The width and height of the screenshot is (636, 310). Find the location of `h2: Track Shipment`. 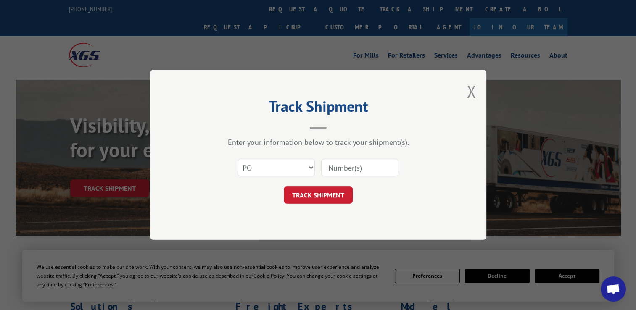

h2: Track Shipment is located at coordinates (318, 108).